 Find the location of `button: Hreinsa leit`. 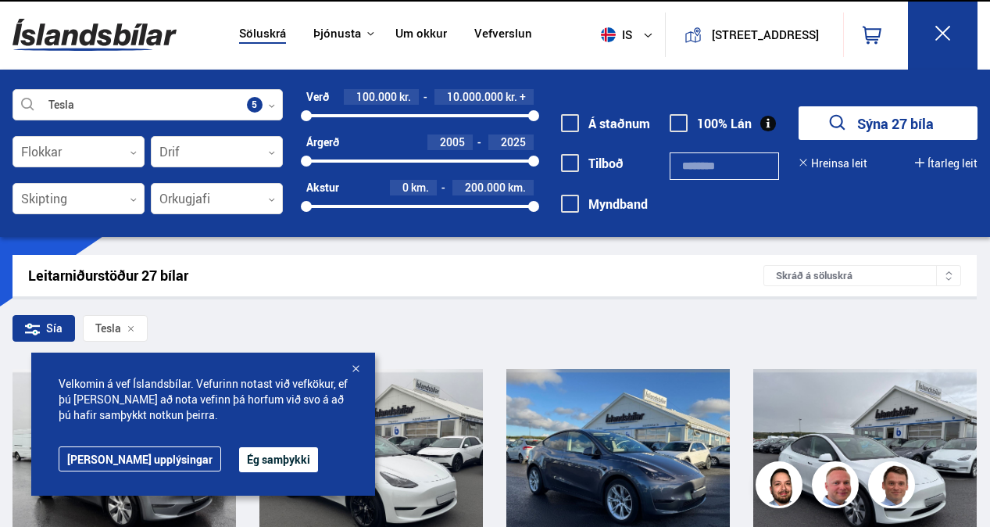

button: Hreinsa leit is located at coordinates (833, 163).